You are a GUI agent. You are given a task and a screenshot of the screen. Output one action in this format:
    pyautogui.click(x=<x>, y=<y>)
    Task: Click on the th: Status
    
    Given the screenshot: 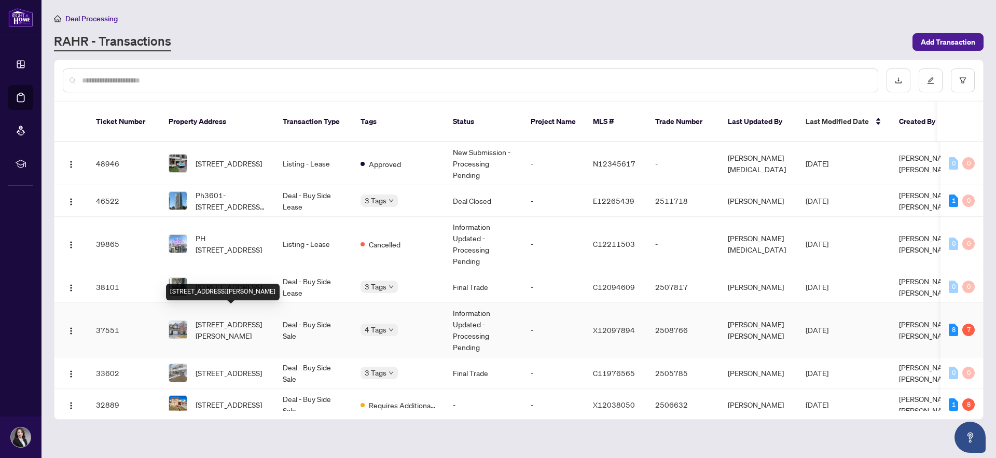 What is the action you would take?
    pyautogui.click(x=484, y=122)
    